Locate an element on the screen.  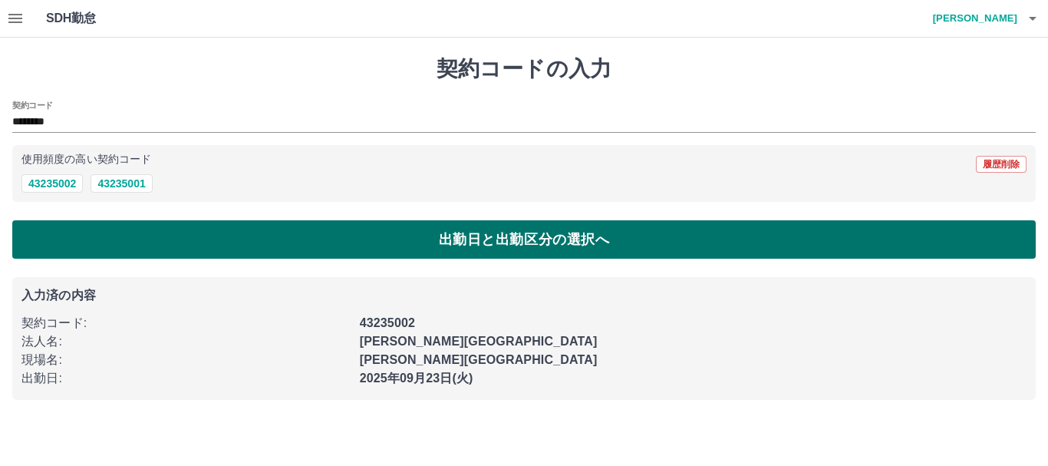
p: 入力済の内容 is located at coordinates (524, 295).